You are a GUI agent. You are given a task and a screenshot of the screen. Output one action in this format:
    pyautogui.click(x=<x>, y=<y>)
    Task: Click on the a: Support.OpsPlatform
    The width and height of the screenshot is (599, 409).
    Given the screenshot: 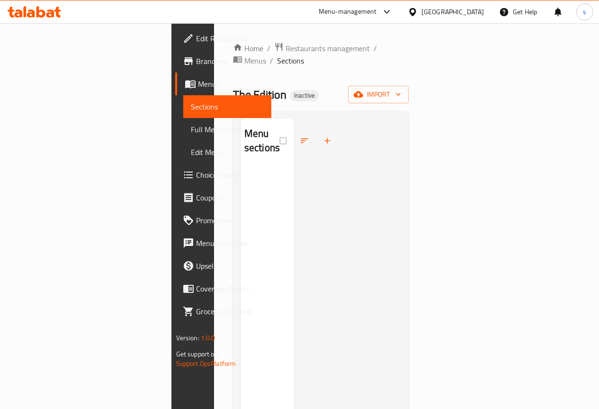 What is the action you would take?
    pyautogui.click(x=206, y=363)
    